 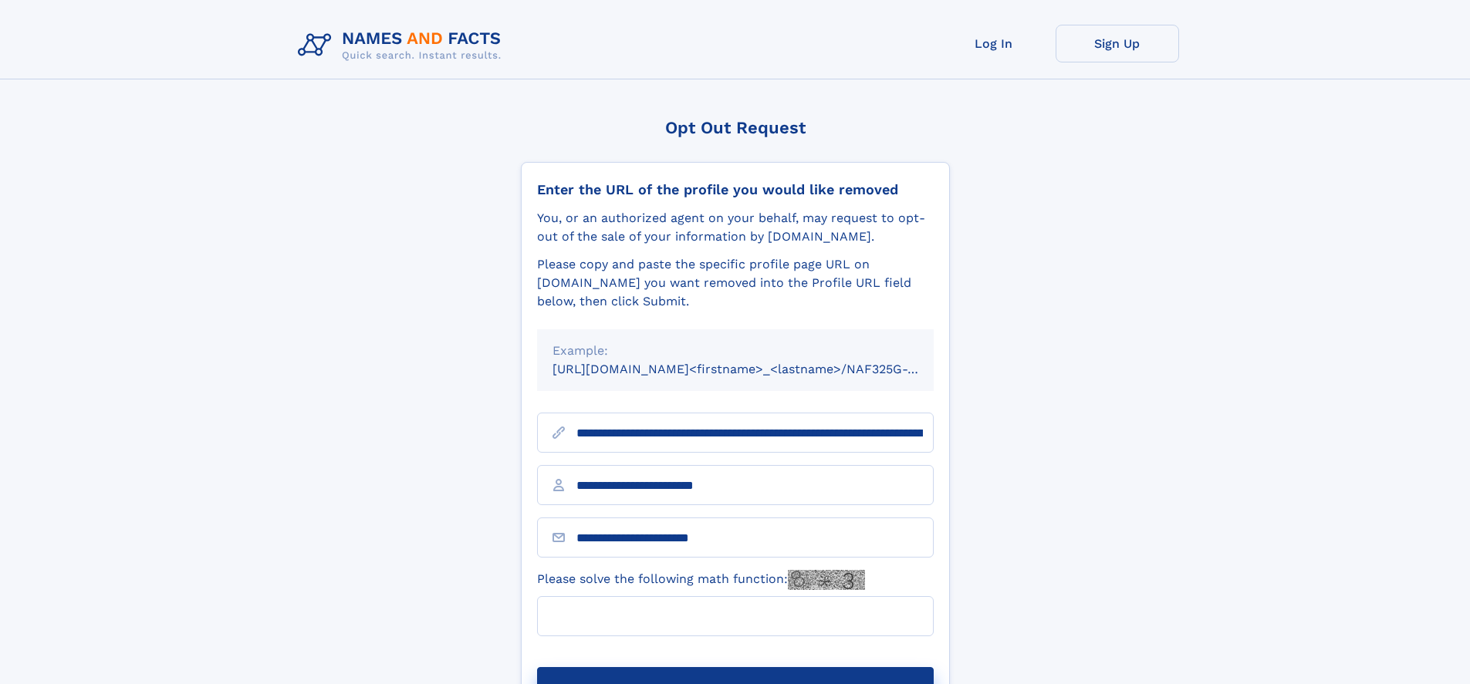 I want to click on div: Enter the URL of the profile you would like removed, so click(x=735, y=190).